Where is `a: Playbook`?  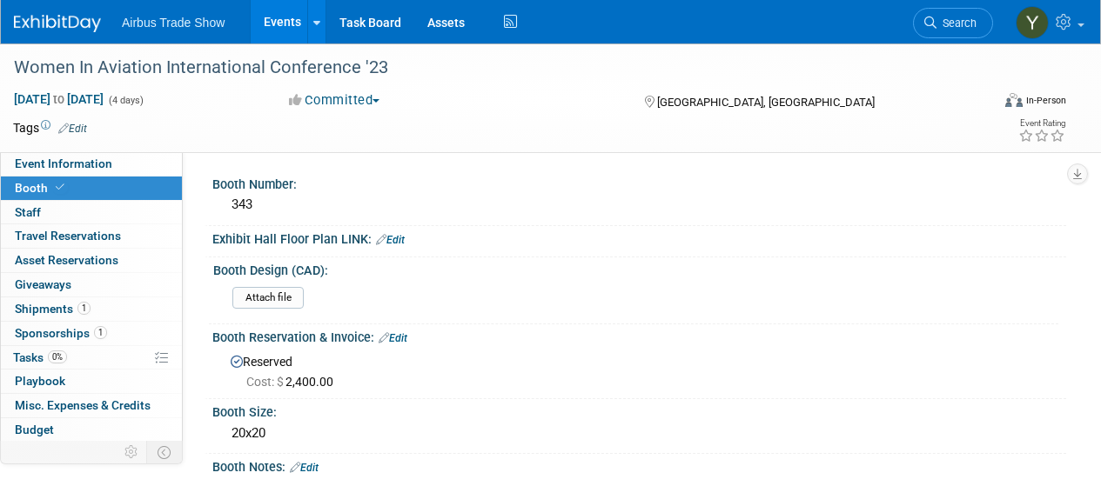
a: Playbook is located at coordinates (91, 381).